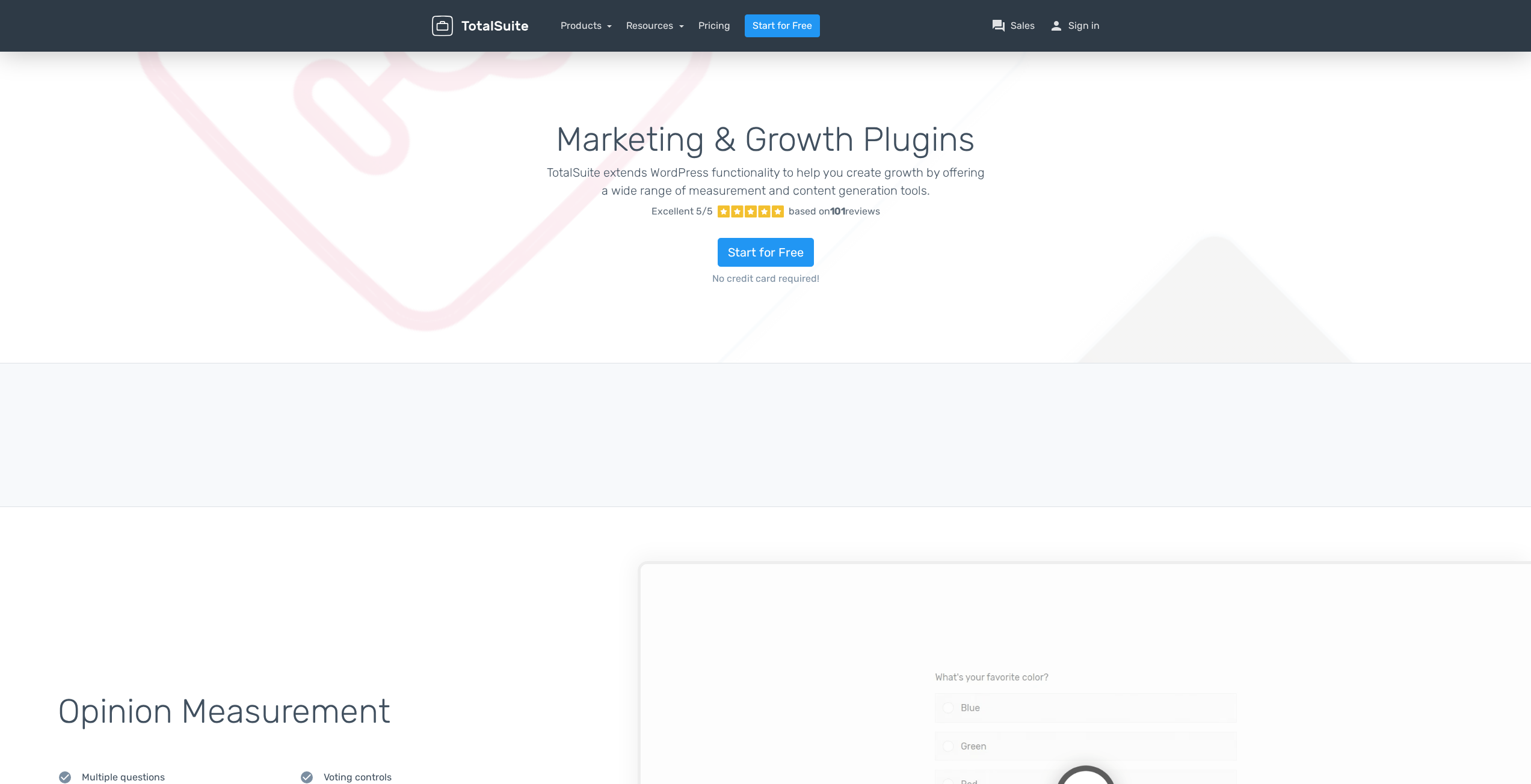 The image size is (1531, 784). Describe the element at coordinates (347, 712) in the screenshot. I see `h2: Opinion Measurement` at that location.